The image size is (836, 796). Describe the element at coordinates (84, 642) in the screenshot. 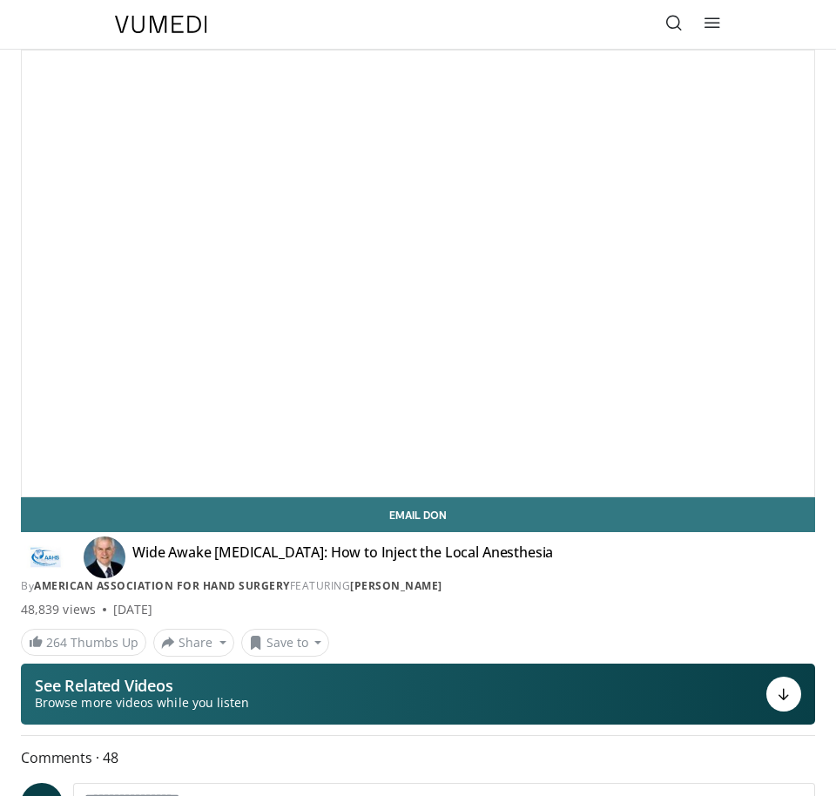

I see `a: 264 Thumbs Up` at that location.